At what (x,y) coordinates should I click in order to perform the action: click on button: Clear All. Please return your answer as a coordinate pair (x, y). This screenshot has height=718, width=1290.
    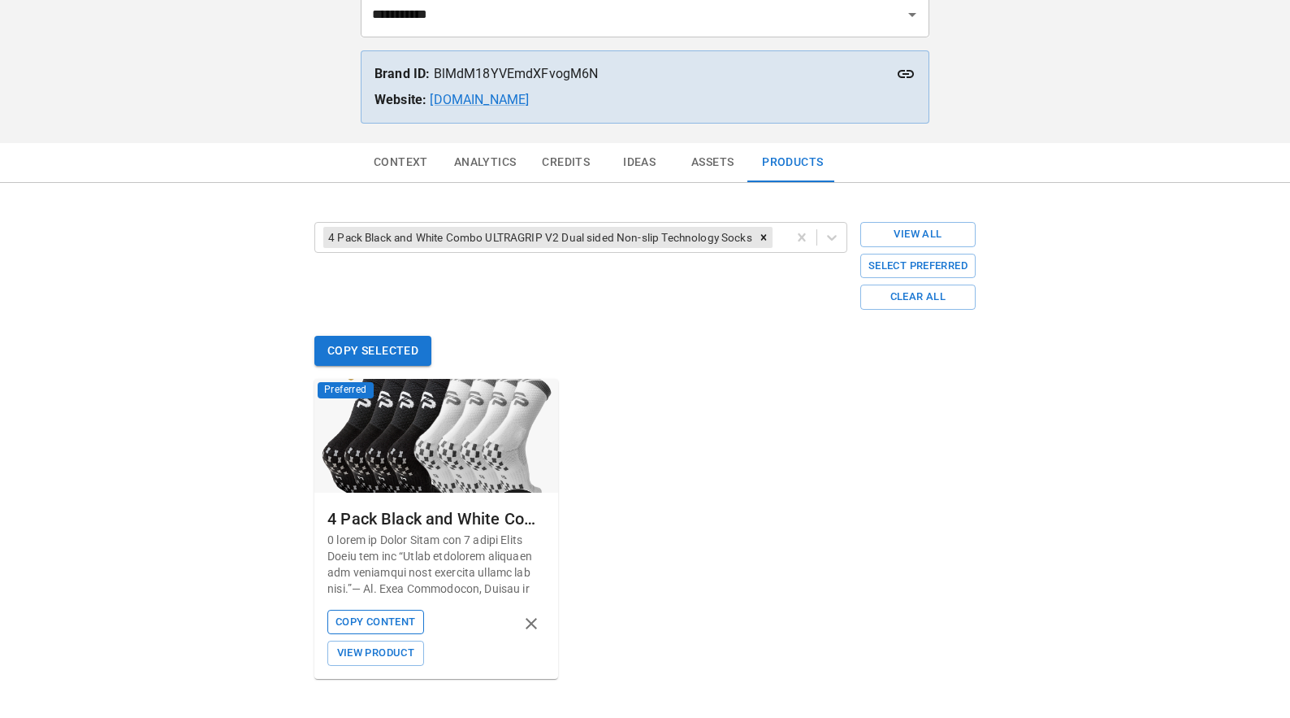
    Looking at the image, I should click on (918, 297).